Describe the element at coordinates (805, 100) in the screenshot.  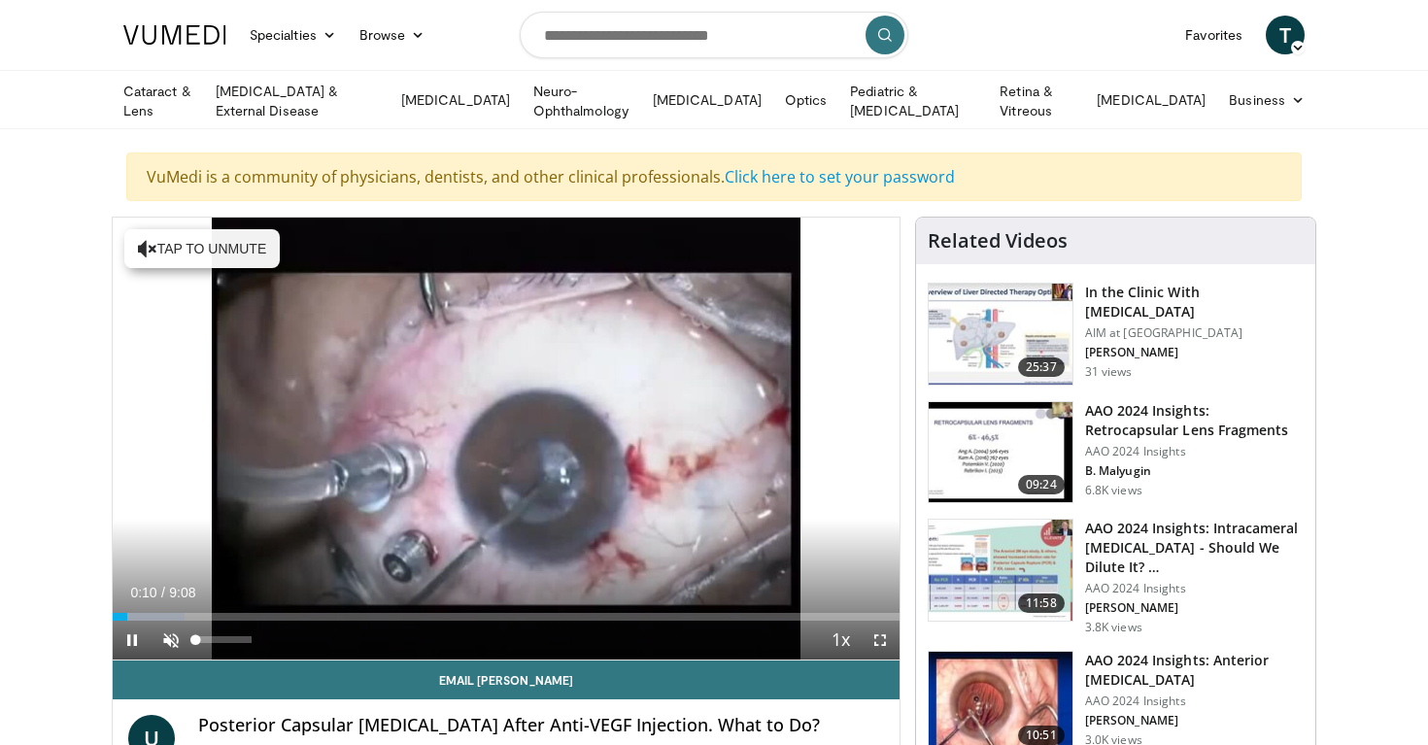
I see `a: Optics` at that location.